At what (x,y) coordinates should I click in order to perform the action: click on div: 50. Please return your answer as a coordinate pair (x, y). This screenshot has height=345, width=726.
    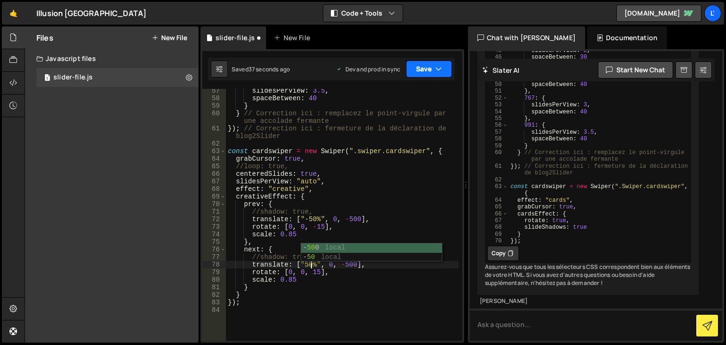
    Looking at the image, I should click on (497, 85).